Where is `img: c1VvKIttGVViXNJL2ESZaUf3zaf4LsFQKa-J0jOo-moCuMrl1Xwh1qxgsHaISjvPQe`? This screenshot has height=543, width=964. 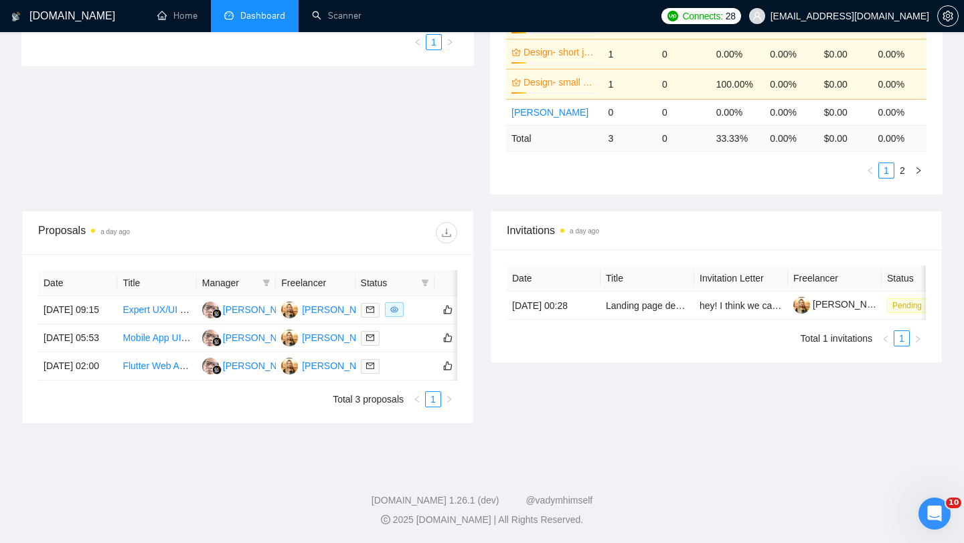 img: c1VvKIttGVViXNJL2ESZaUf3zaf4LsFQKa-J0jOo-moCuMrl1Xwh1qxgsHaISjvPQe is located at coordinates (801, 305).